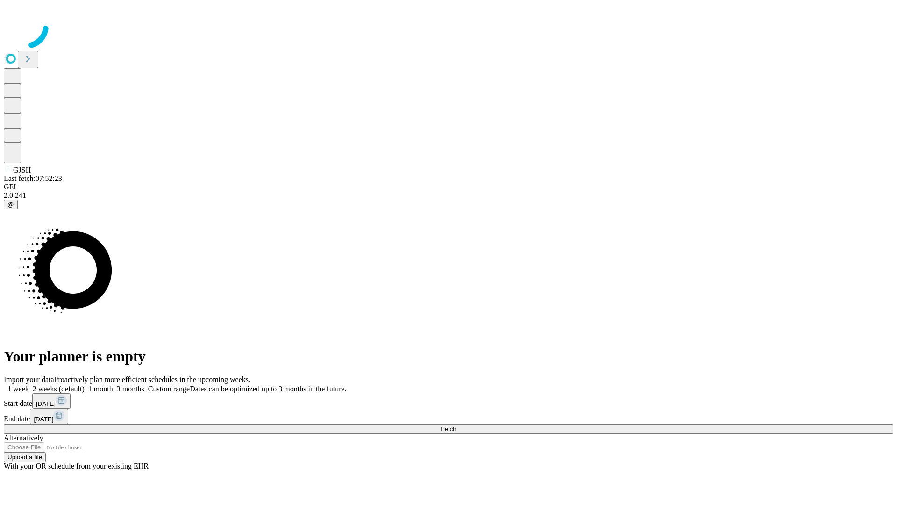 This screenshot has height=505, width=897. I want to click on button: Upload a file, so click(25, 457).